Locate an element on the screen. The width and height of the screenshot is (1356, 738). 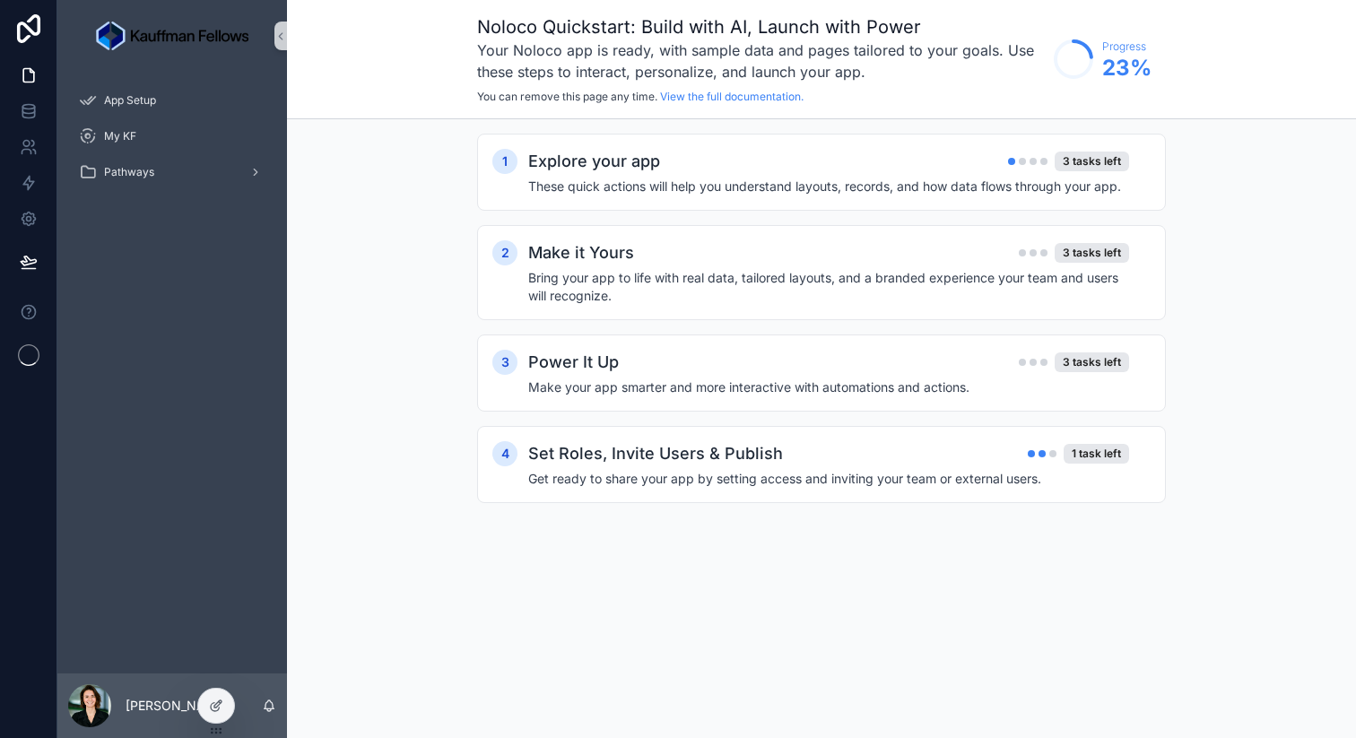
h2: Power It Up is located at coordinates (573, 362).